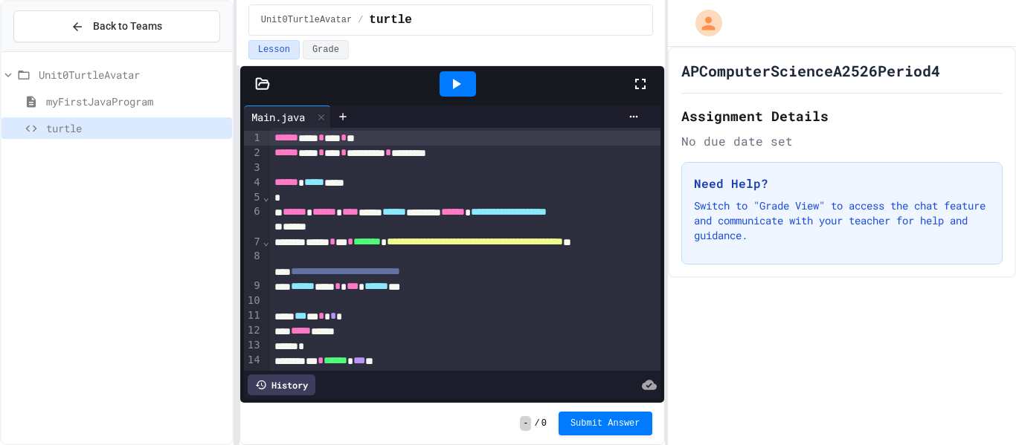  What do you see at coordinates (253, 138) in the screenshot?
I see `div: 1` at bounding box center [253, 138].